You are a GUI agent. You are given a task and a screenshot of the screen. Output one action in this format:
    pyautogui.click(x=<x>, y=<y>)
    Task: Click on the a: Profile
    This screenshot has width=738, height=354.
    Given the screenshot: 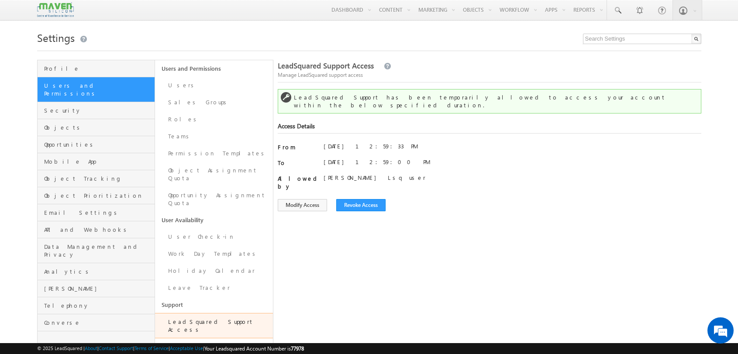 What is the action you would take?
    pyautogui.click(x=96, y=69)
    